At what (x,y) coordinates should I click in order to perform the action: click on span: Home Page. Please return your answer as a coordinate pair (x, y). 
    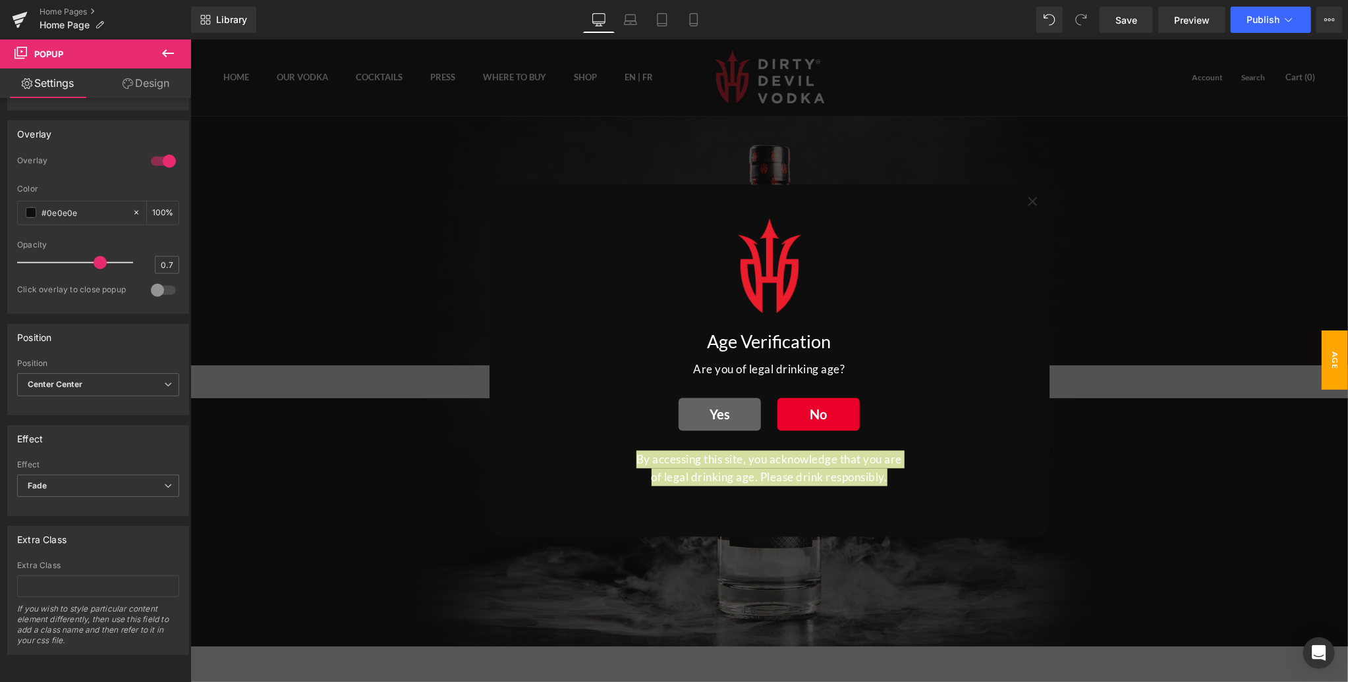
    Looking at the image, I should click on (65, 25).